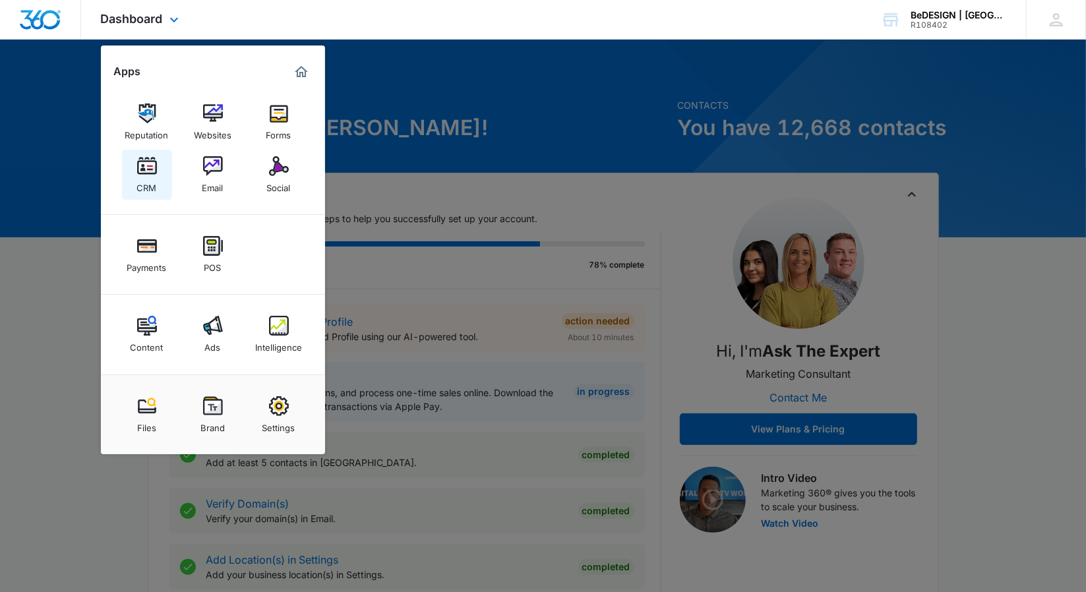 The height and width of the screenshot is (592, 1086). What do you see at coordinates (279, 122) in the screenshot?
I see `a: Forms` at bounding box center [279, 122].